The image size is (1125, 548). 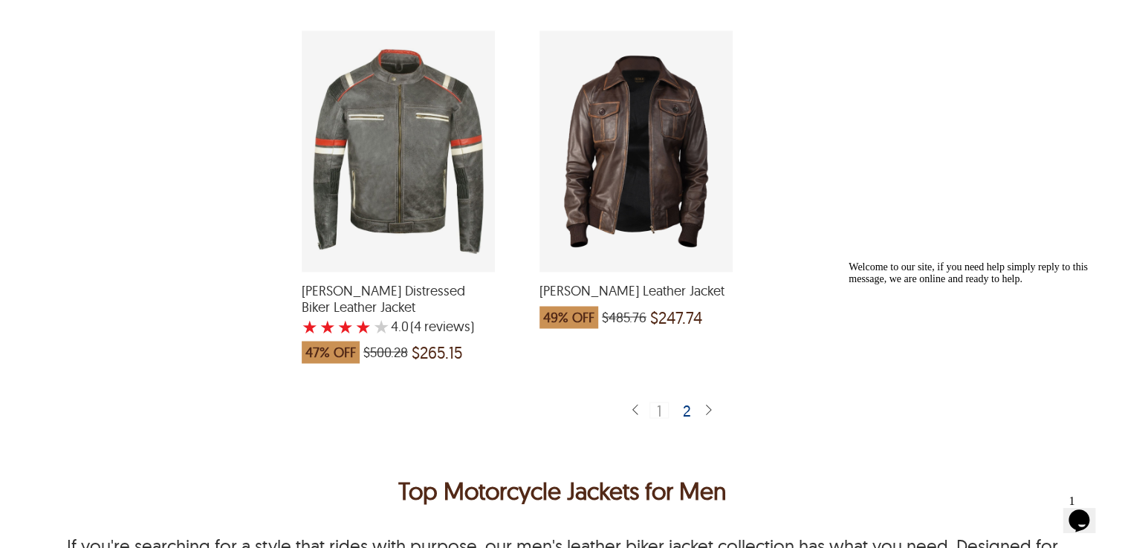 What do you see at coordinates (659, 410) in the screenshot?
I see `div: 1` at bounding box center [659, 410].